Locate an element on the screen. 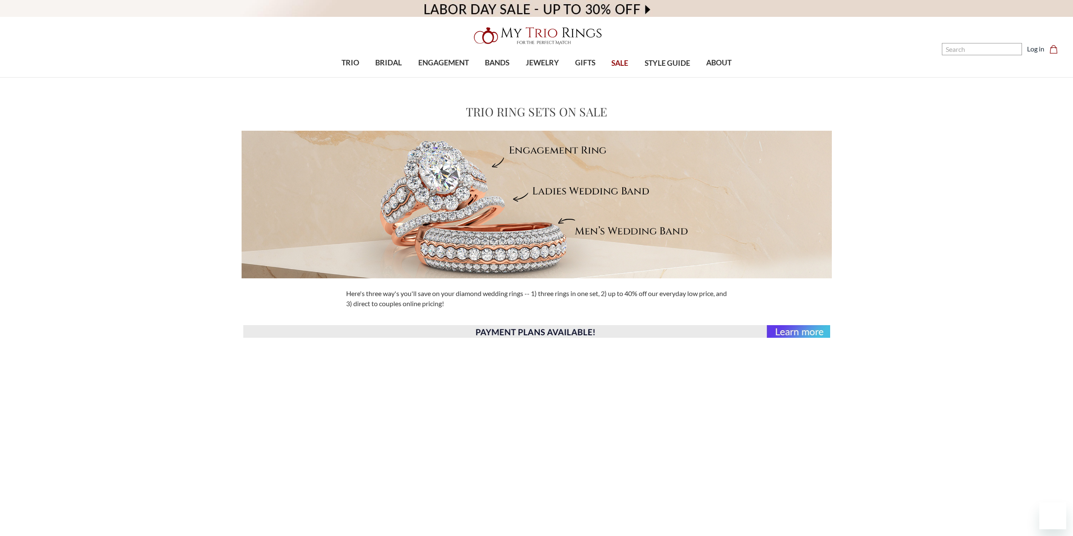 Image resolution: width=1073 pixels, height=536 pixels. a: ENGAGEMENT is located at coordinates (443, 63).